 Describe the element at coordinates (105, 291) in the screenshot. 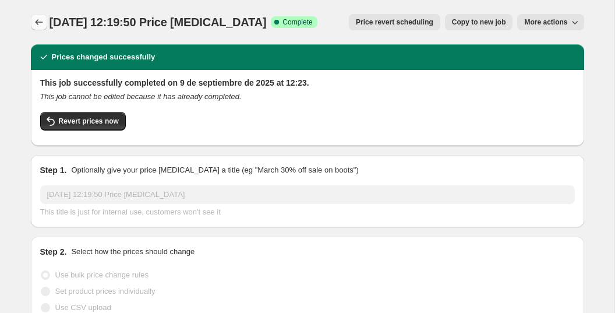

I see `span: Set product prices individually` at that location.